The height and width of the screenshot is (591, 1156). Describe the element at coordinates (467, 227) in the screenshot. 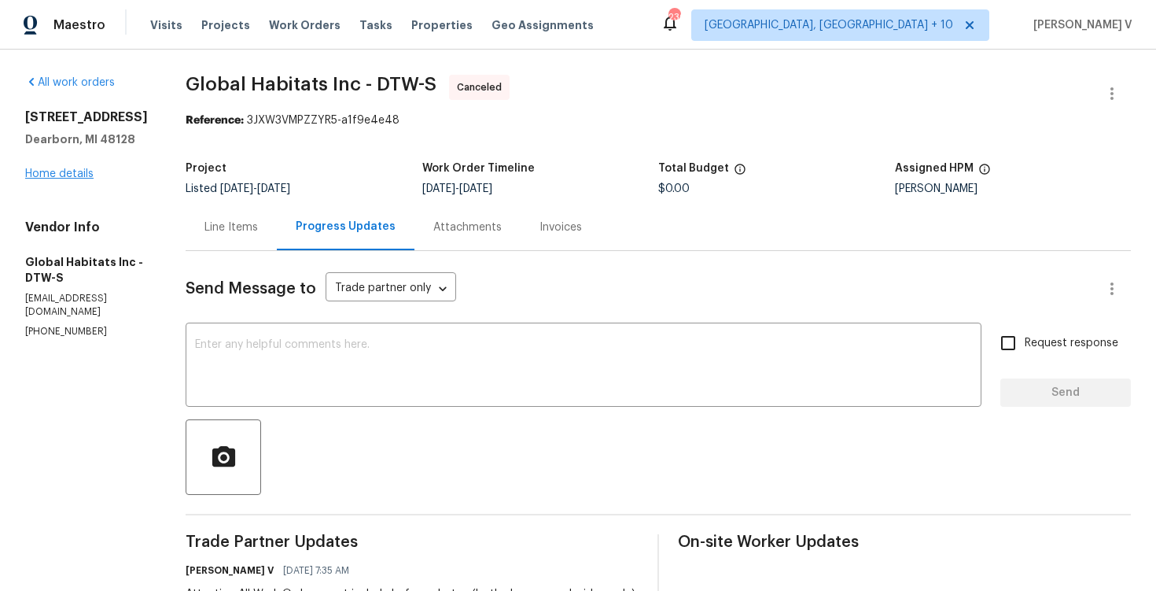

I see `div: Attachments` at that location.